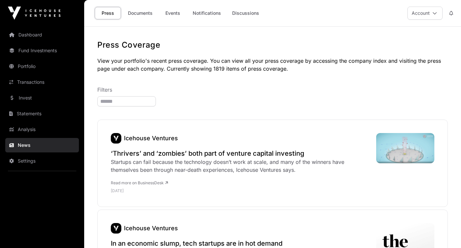 Image resolution: width=461 pixels, height=248 pixels. Describe the element at coordinates (240, 243) in the screenshot. I see `h2: In an economic slump, tech startups are in hot demand` at that location.